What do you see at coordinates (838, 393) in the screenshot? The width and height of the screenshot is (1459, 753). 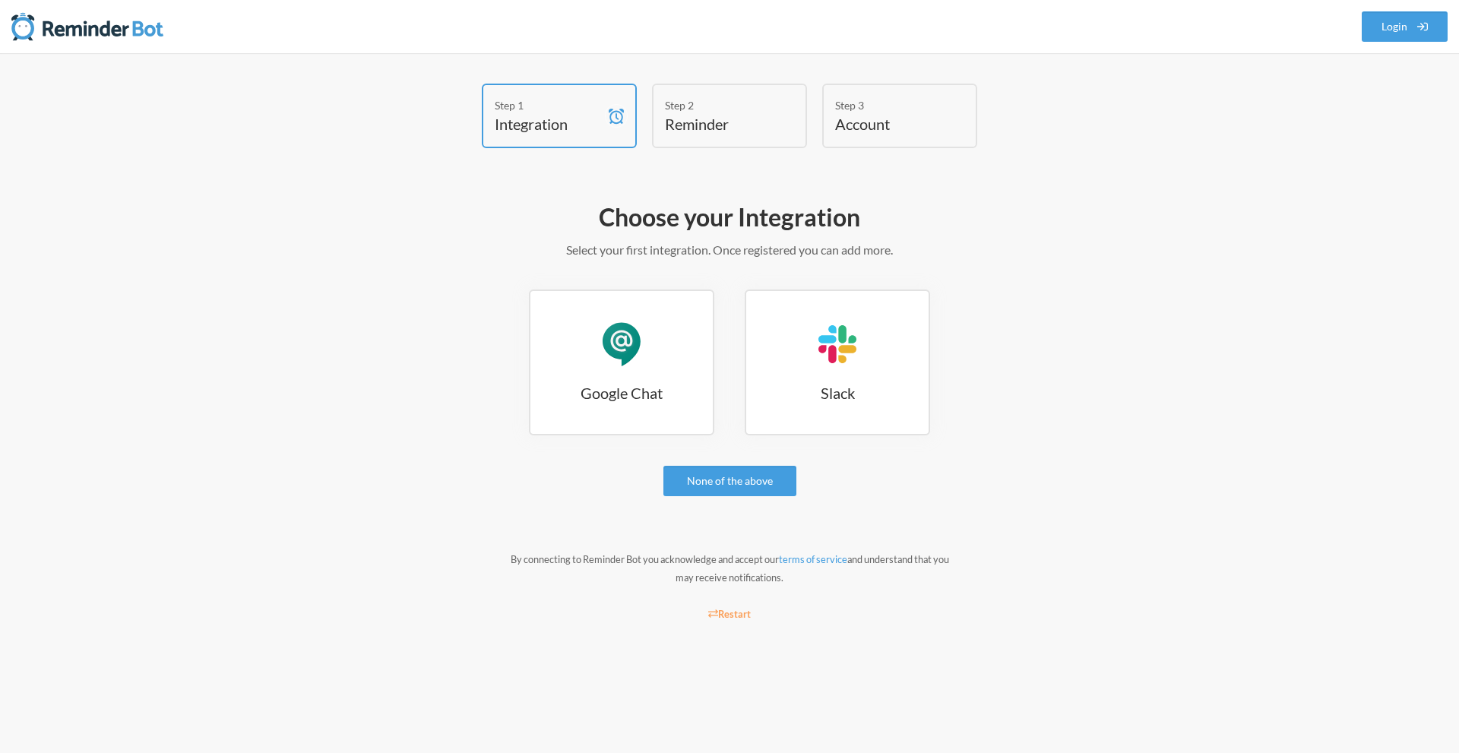 I see `h3: Slack` at bounding box center [838, 393].